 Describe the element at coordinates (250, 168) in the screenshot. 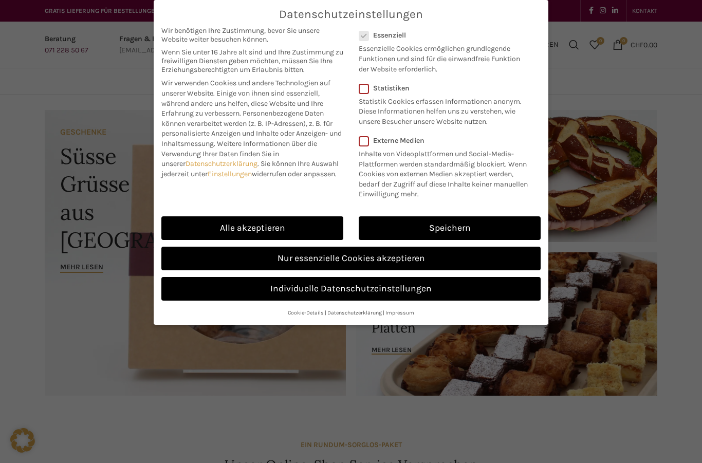

I see `span: Sie können Ihre Auswahl jederzeit unter widerrufen oder anpassen.` at that location.